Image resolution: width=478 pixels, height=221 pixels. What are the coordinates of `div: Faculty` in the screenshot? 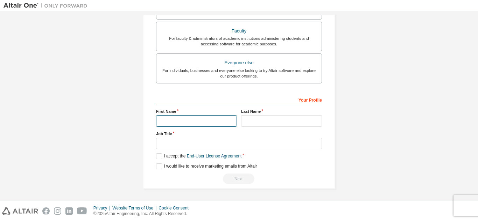 It's located at (239, 31).